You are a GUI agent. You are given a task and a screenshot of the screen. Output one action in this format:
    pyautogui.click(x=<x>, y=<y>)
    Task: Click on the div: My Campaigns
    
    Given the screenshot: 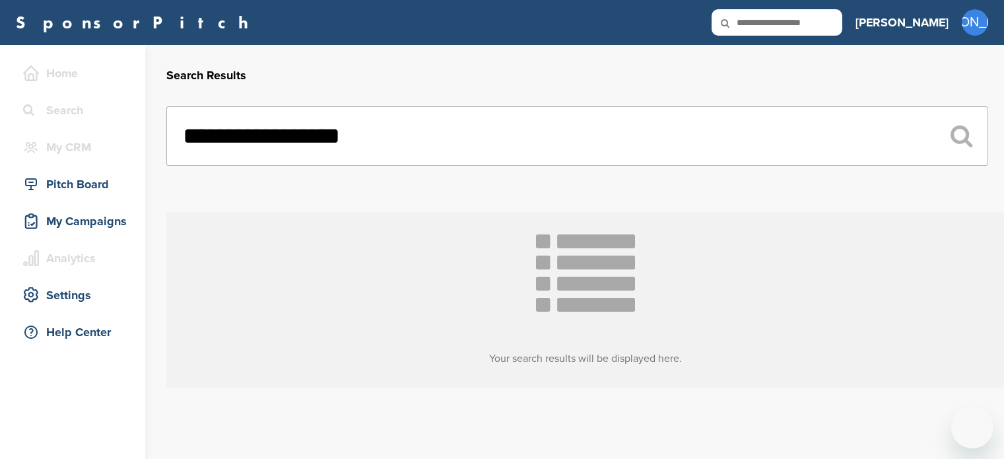 What is the action you would take?
    pyautogui.click(x=76, y=221)
    